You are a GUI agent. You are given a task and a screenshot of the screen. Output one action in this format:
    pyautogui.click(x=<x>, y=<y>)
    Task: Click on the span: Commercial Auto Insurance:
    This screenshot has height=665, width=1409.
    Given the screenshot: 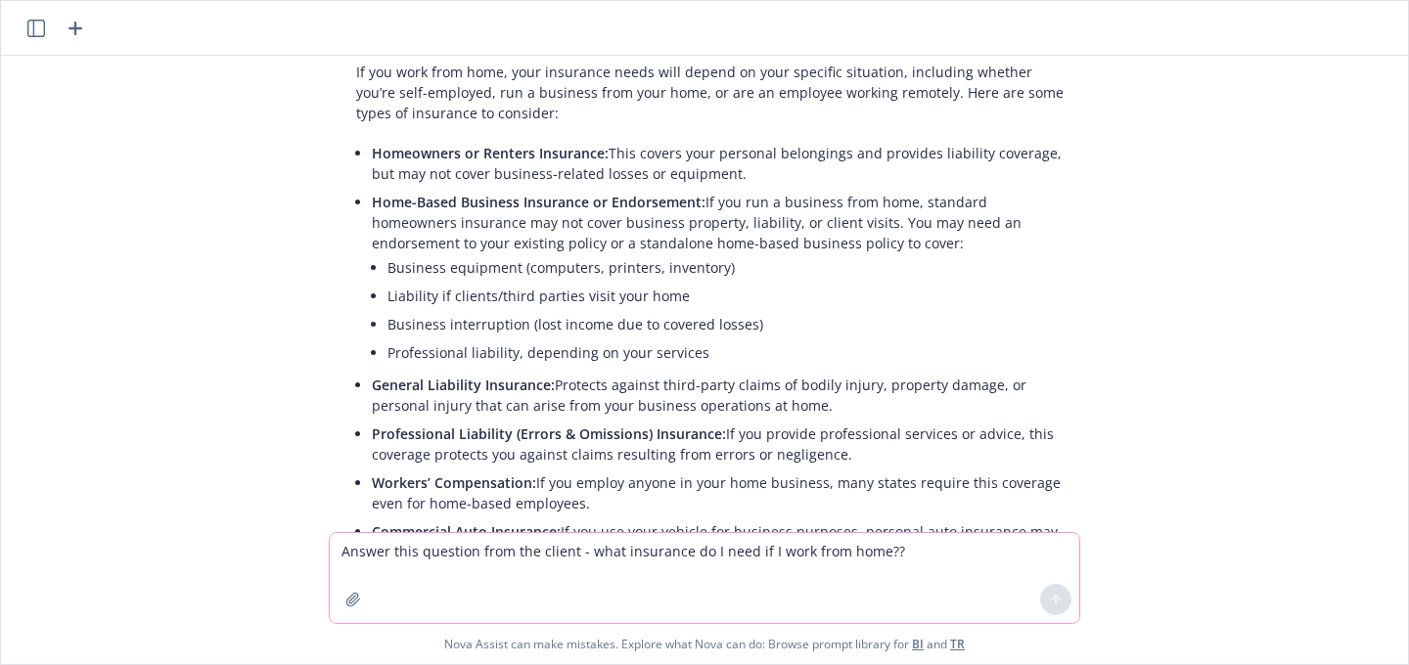 What is the action you would take?
    pyautogui.click(x=466, y=531)
    